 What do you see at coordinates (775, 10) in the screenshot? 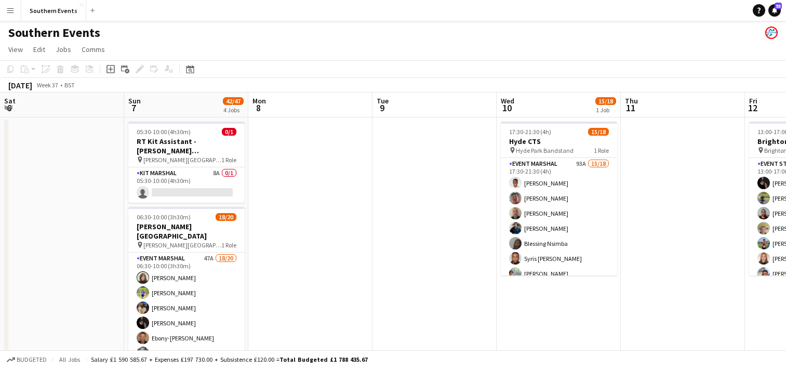
I see `a: 93` at bounding box center [775, 10].